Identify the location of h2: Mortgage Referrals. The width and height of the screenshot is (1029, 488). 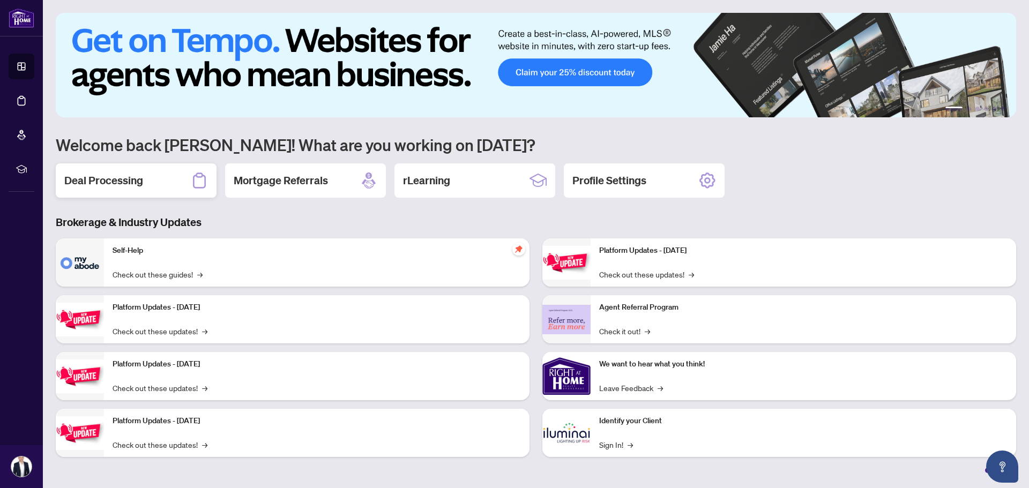
(281, 181).